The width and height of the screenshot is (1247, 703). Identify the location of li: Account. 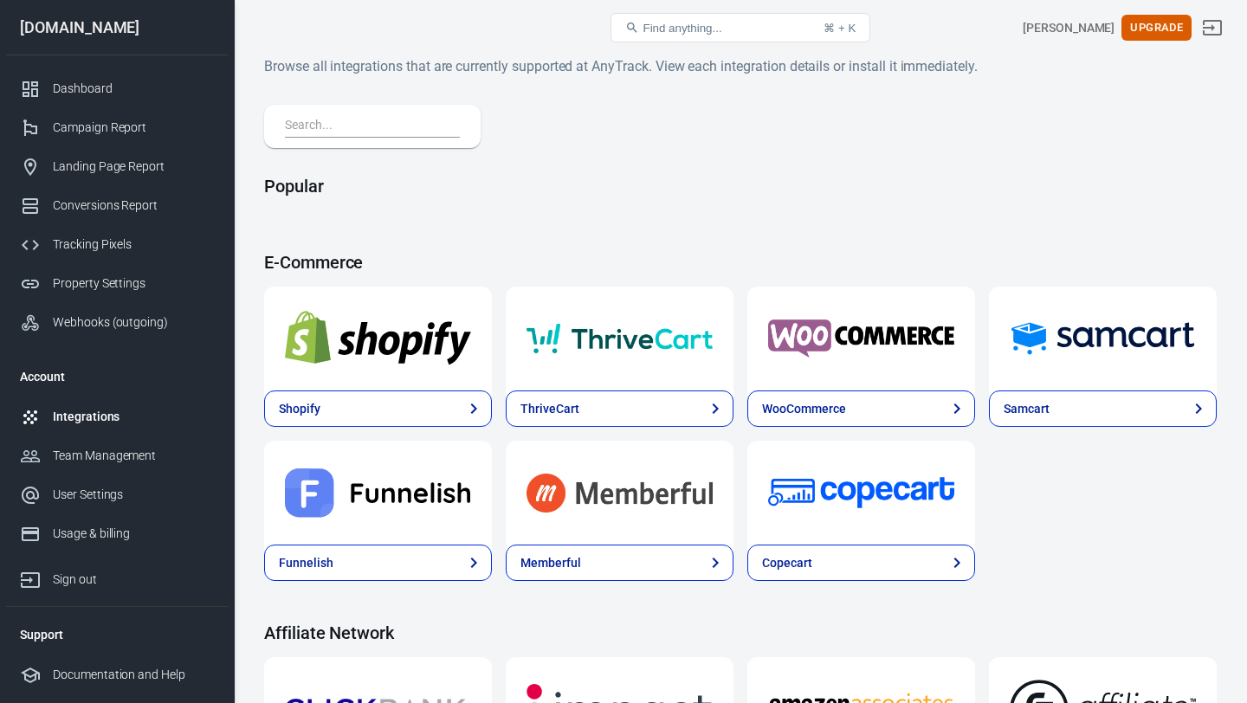
(117, 377).